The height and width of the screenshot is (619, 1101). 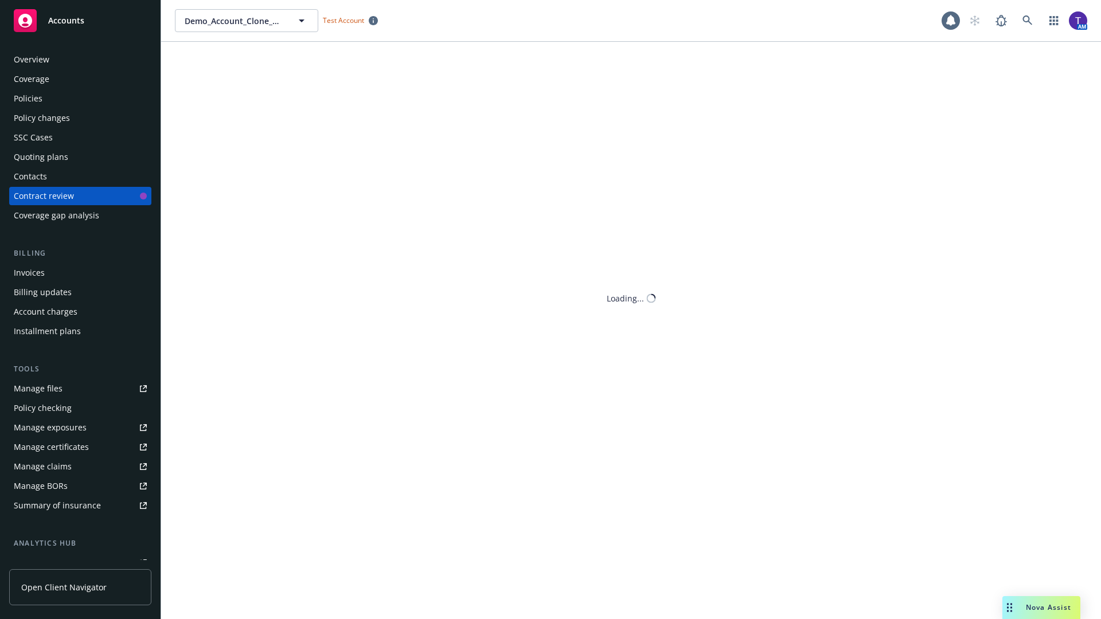 What do you see at coordinates (42, 408) in the screenshot?
I see `div: Policy checking` at bounding box center [42, 408].